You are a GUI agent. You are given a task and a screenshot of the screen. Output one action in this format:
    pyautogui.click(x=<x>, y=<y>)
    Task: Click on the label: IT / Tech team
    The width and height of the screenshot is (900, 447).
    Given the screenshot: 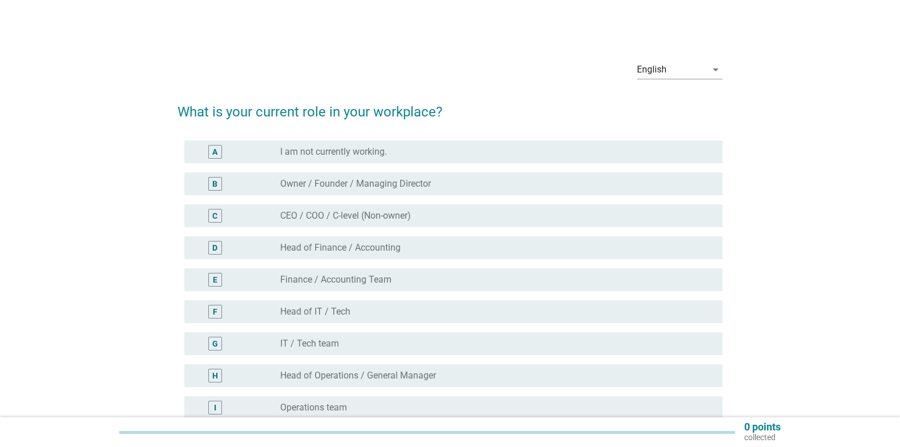 What is the action you would take?
    pyautogui.click(x=309, y=343)
    